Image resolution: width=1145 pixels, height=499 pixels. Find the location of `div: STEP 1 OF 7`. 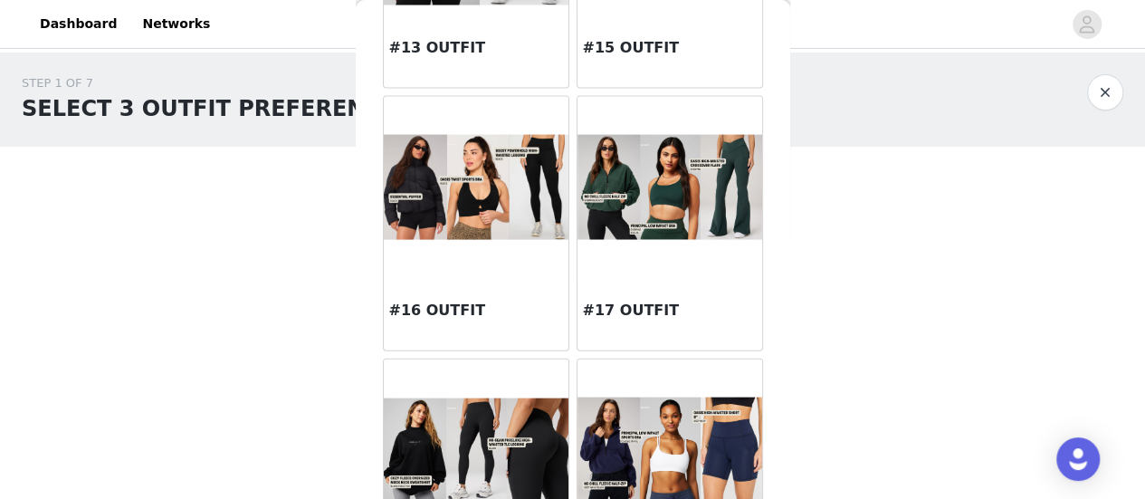

div: STEP 1 OF 7 is located at coordinates (216, 83).